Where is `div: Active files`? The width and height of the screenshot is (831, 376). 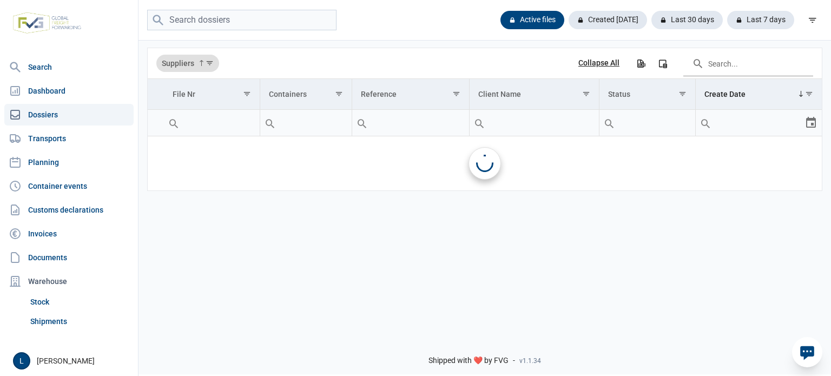
div: Active files is located at coordinates (533, 20).